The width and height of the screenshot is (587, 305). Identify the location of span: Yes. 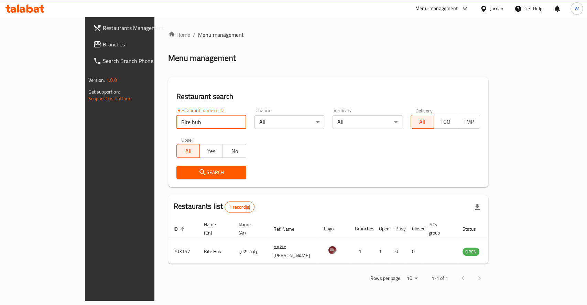
(211, 151).